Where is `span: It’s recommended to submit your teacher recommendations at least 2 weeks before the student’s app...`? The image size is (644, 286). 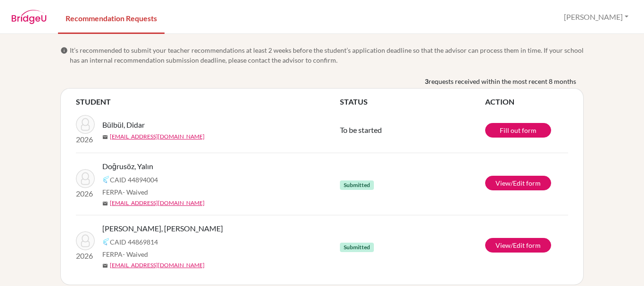
span: It’s recommended to submit your teacher recommendations at least 2 weeks before the student’s app... is located at coordinates (327, 55).